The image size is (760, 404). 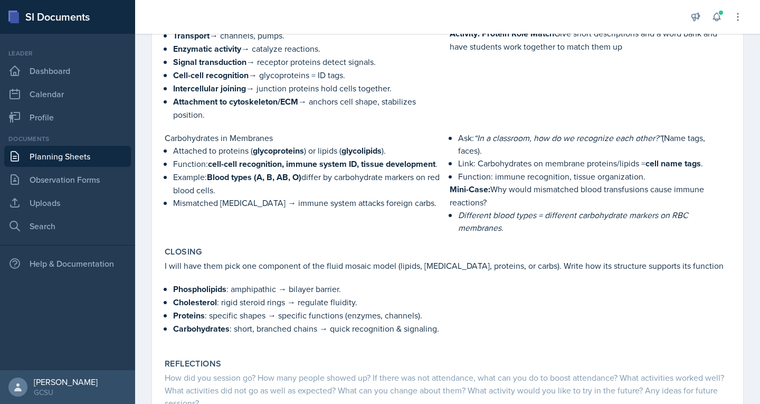 What do you see at coordinates (211, 75) in the screenshot?
I see `strong: Cell-cell recognition` at bounding box center [211, 75].